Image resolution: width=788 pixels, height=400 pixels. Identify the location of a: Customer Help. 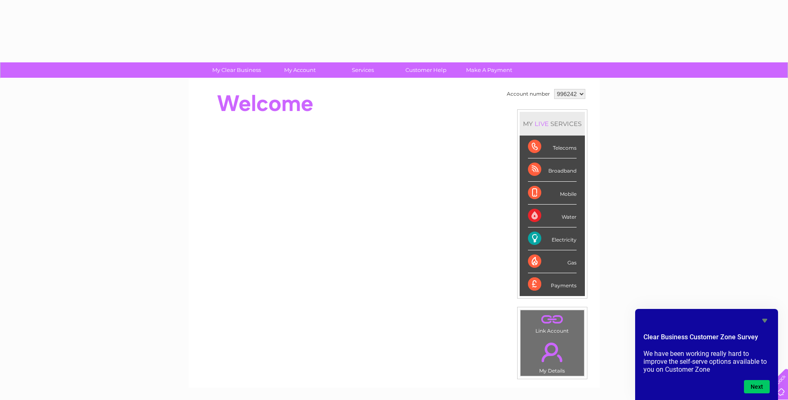
(426, 70).